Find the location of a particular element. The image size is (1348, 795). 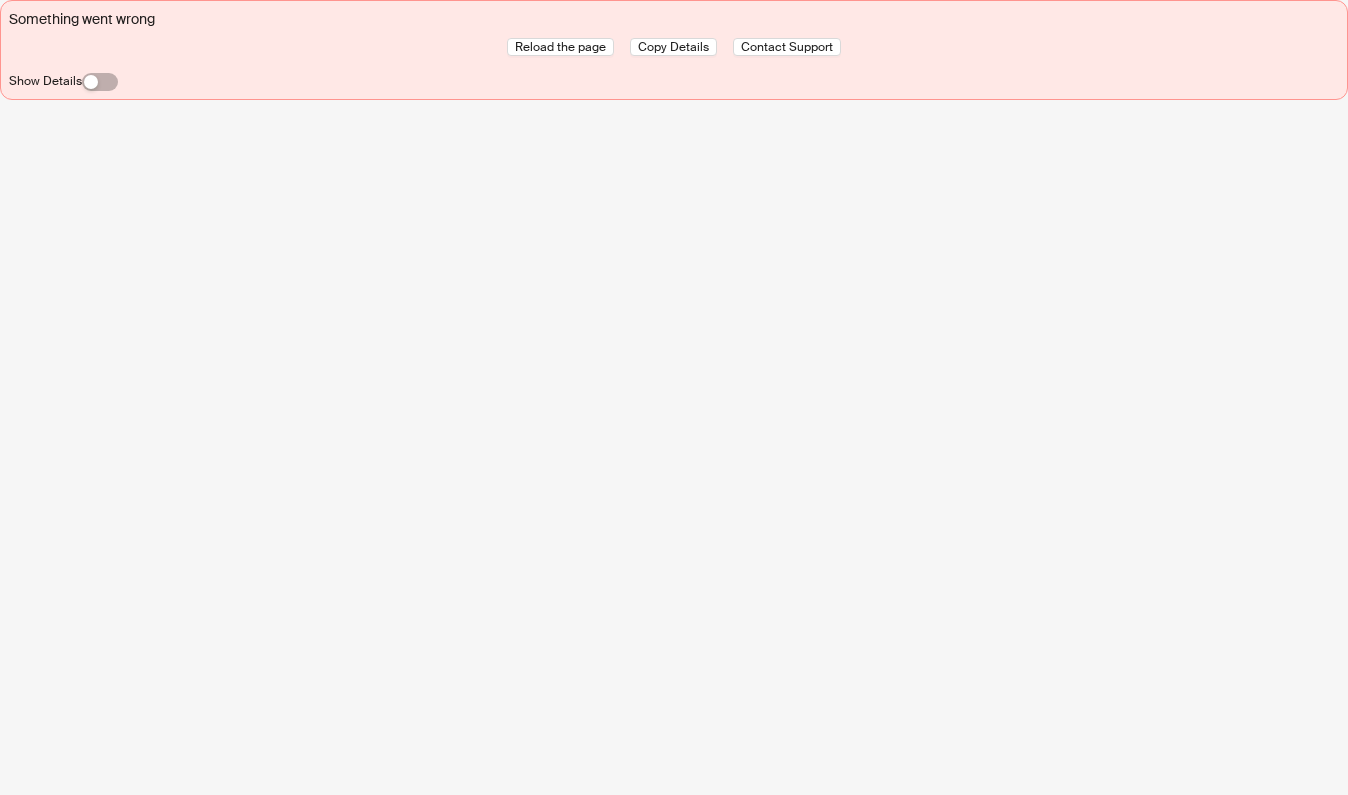

button: Reload the page is located at coordinates (560, 47).